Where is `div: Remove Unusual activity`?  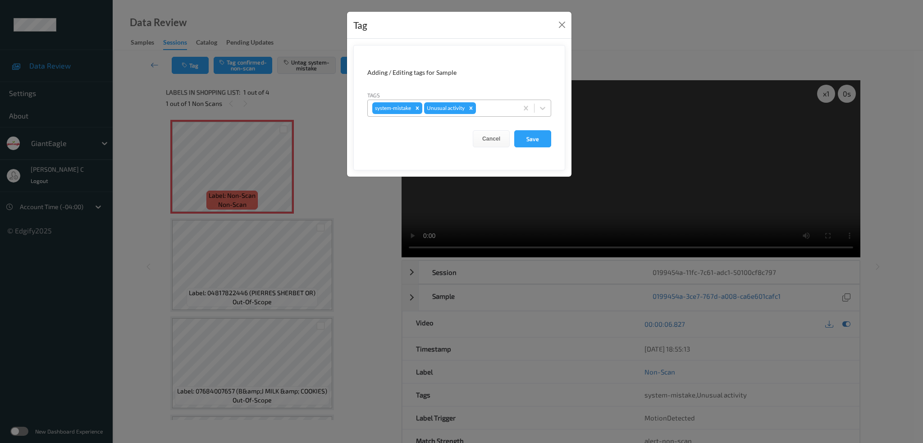 div: Remove Unusual activity is located at coordinates (471, 108).